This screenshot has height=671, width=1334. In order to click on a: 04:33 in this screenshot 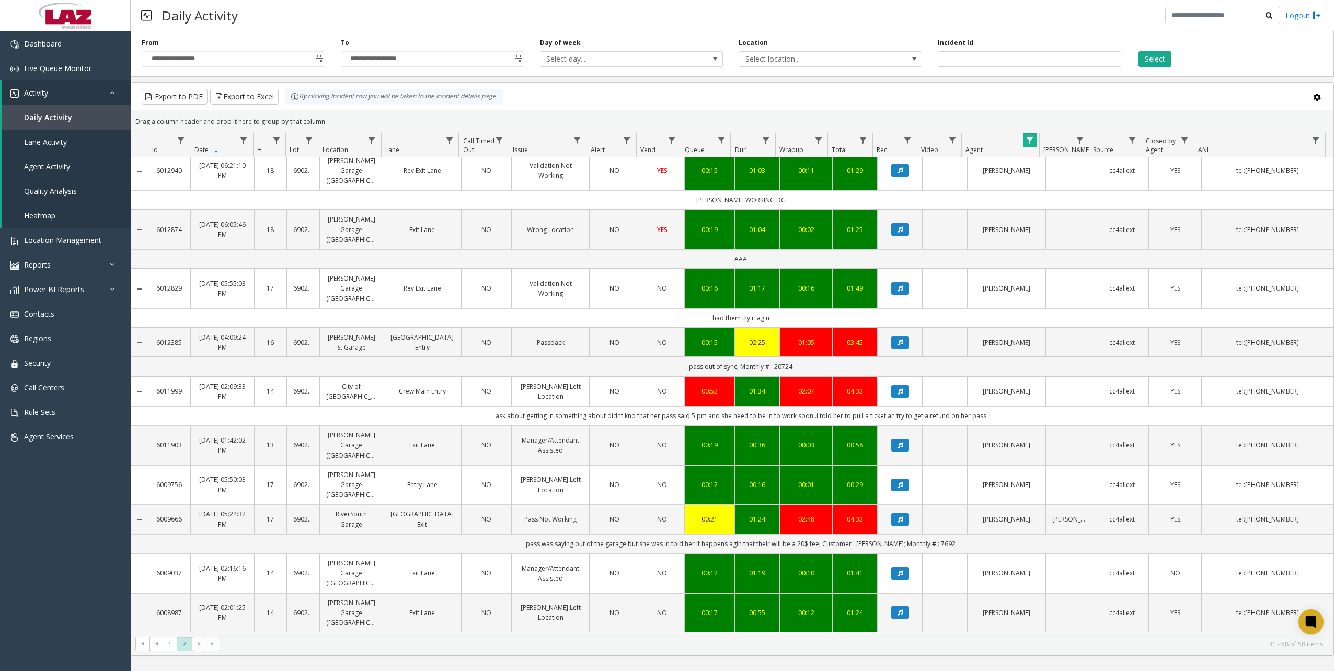, I will do `click(855, 391)`.